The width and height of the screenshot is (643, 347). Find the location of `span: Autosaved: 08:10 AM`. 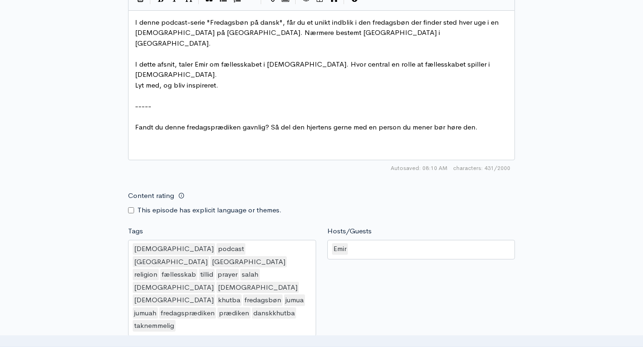

span: Autosaved: 08:10 AM is located at coordinates (419, 168).